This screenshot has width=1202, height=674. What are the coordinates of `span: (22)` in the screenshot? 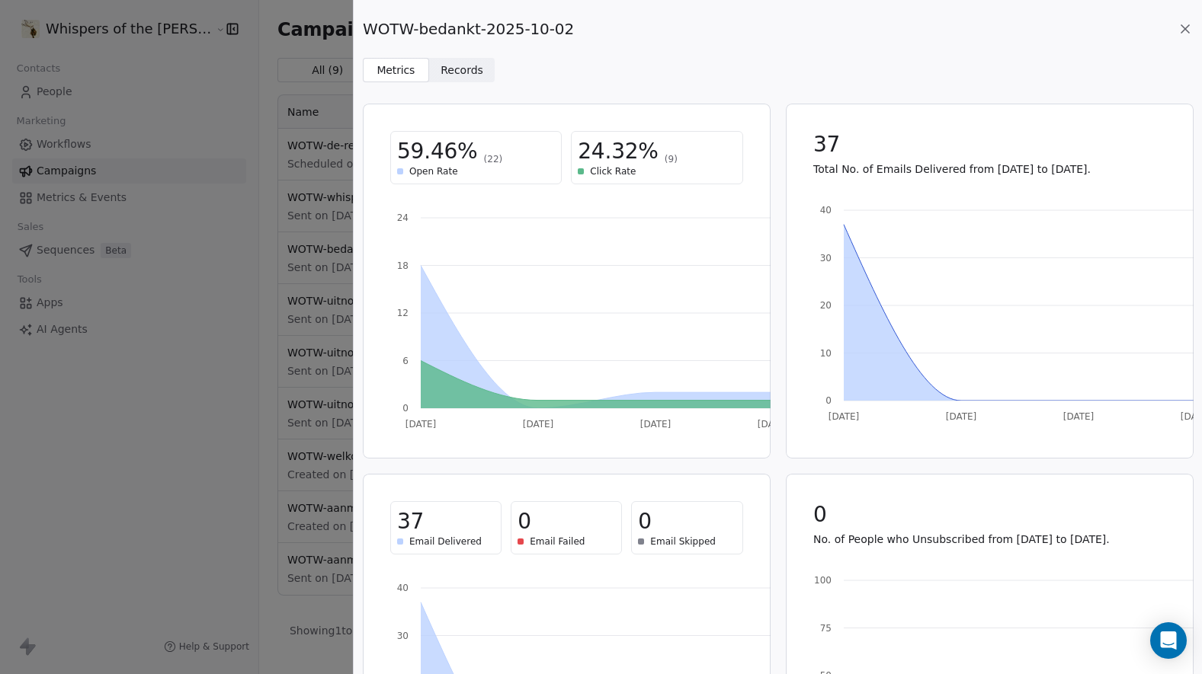 It's located at (493, 159).